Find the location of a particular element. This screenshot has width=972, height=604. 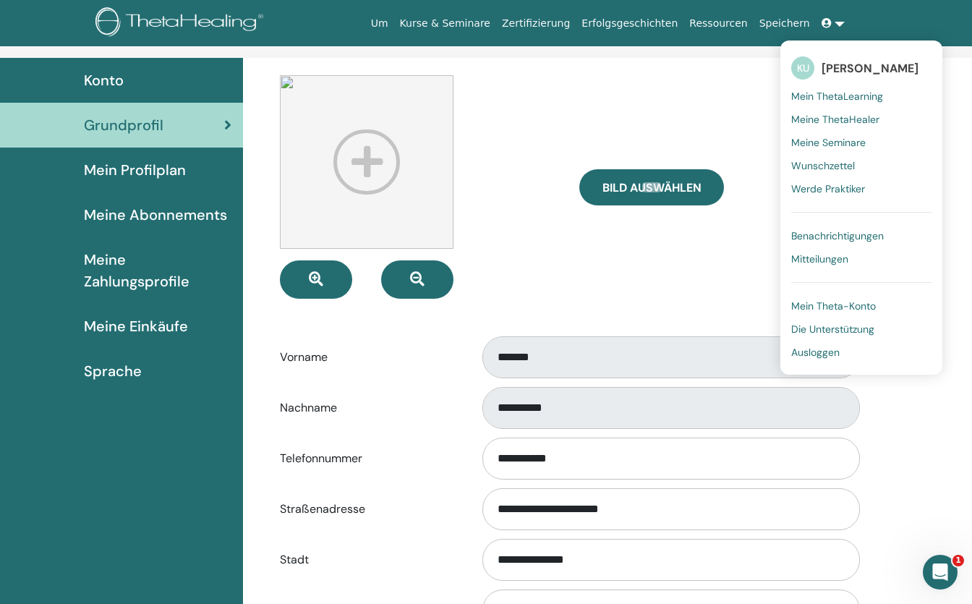

a: Kurse & Seminare is located at coordinates (445, 23).